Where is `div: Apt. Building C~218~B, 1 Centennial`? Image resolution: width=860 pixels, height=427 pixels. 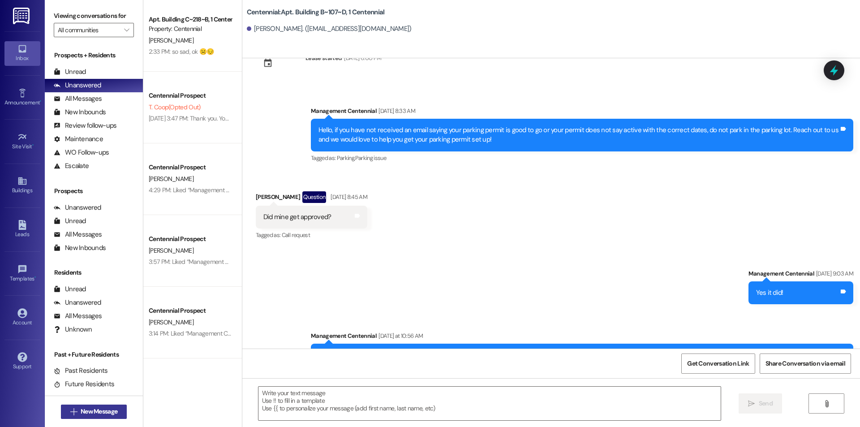 div: Apt. Building C~218~B, 1 Centennial is located at coordinates (190, 19).